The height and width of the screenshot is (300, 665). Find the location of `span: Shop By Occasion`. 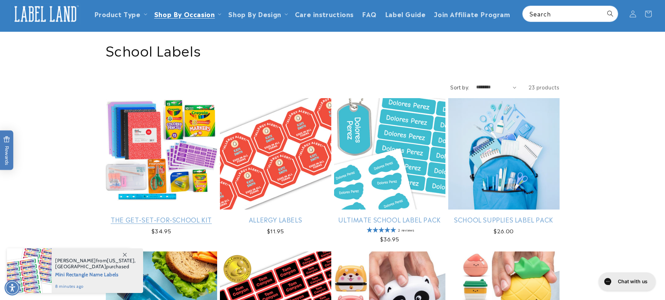

span: Shop By Occasion is located at coordinates (185, 14).